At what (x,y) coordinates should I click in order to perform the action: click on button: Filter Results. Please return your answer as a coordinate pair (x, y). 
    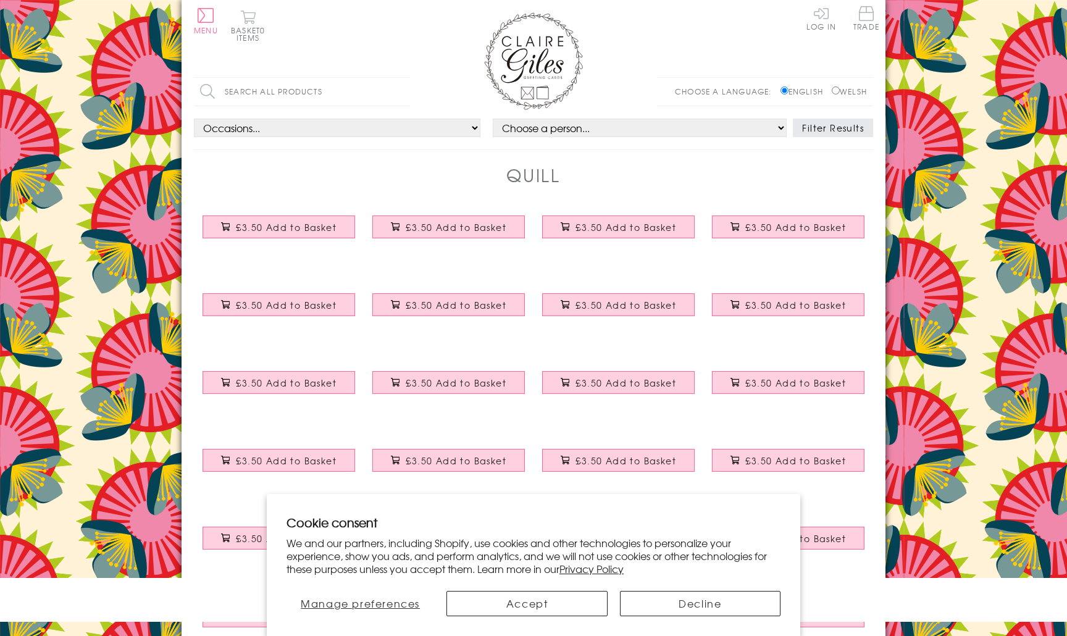
    Looking at the image, I should click on (833, 128).